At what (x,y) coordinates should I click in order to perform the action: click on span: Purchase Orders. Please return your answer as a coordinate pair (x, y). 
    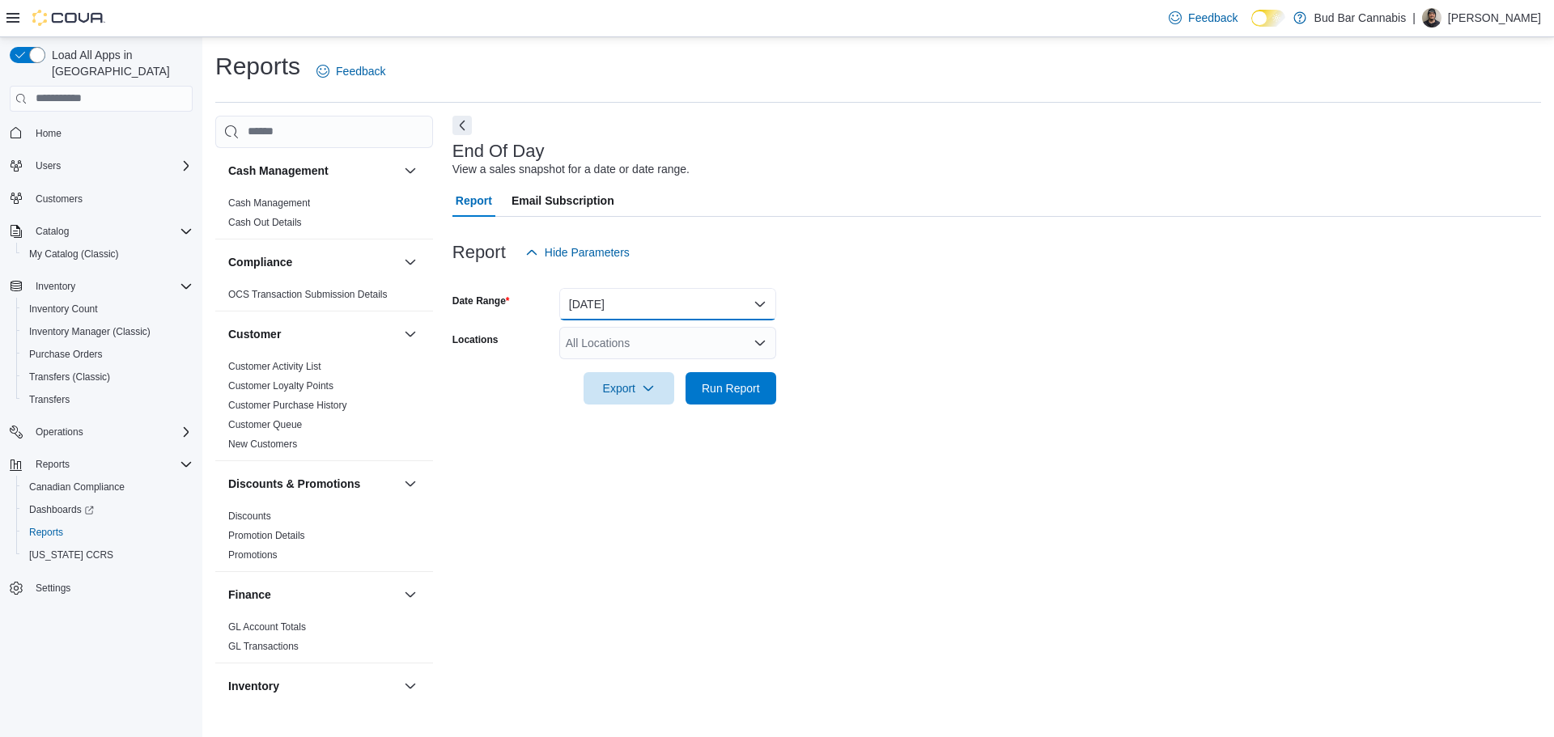
    Looking at the image, I should click on (66, 355).